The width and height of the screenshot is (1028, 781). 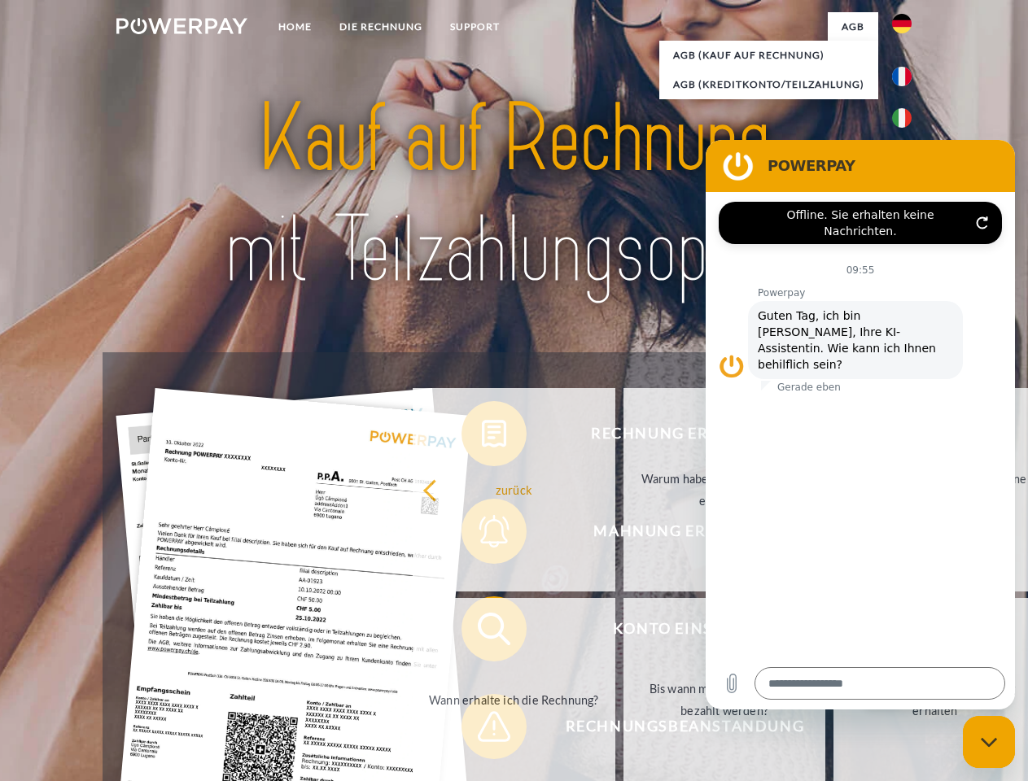 I want to click on a: SUPPORT, so click(x=474, y=27).